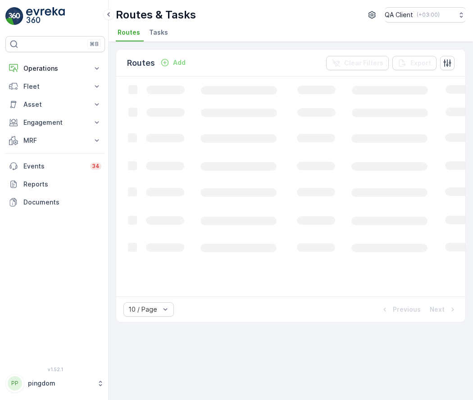 Image resolution: width=473 pixels, height=400 pixels. I want to click on button: Add, so click(173, 63).